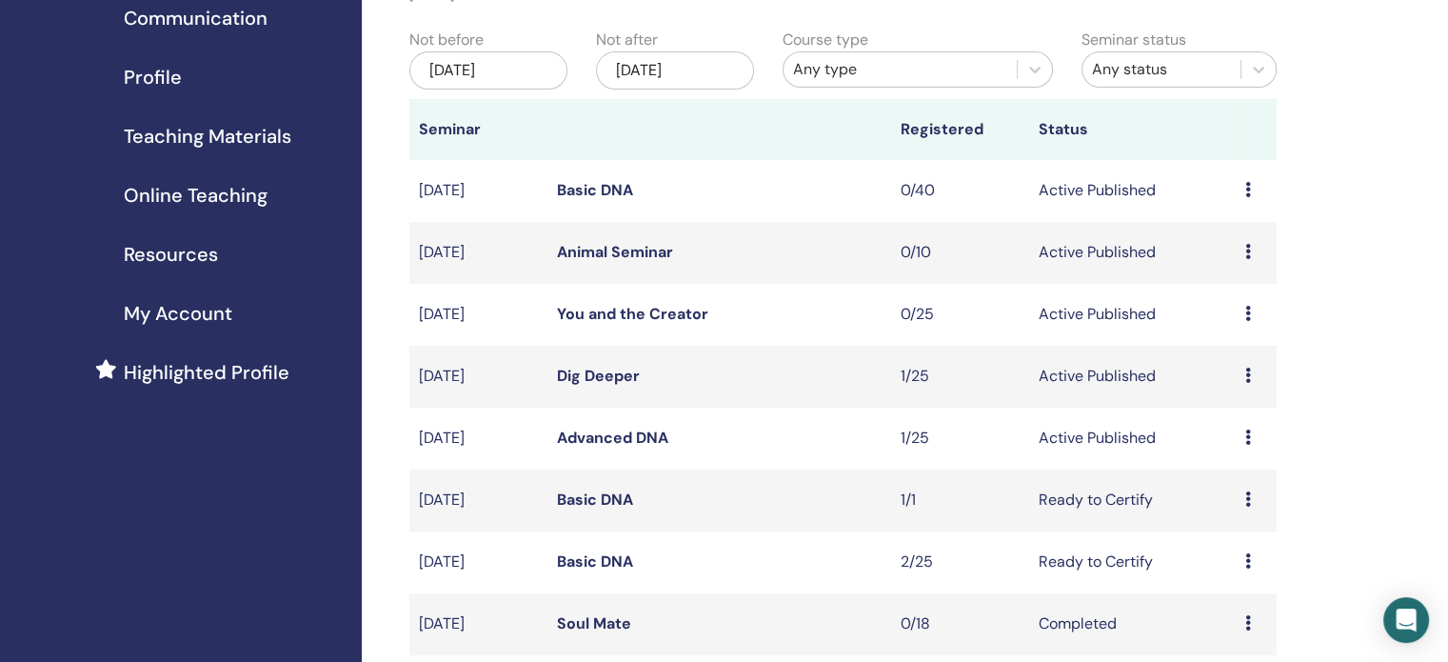 The height and width of the screenshot is (662, 1448). Describe the element at coordinates (1132, 624) in the screenshot. I see `td: Completed` at that location.